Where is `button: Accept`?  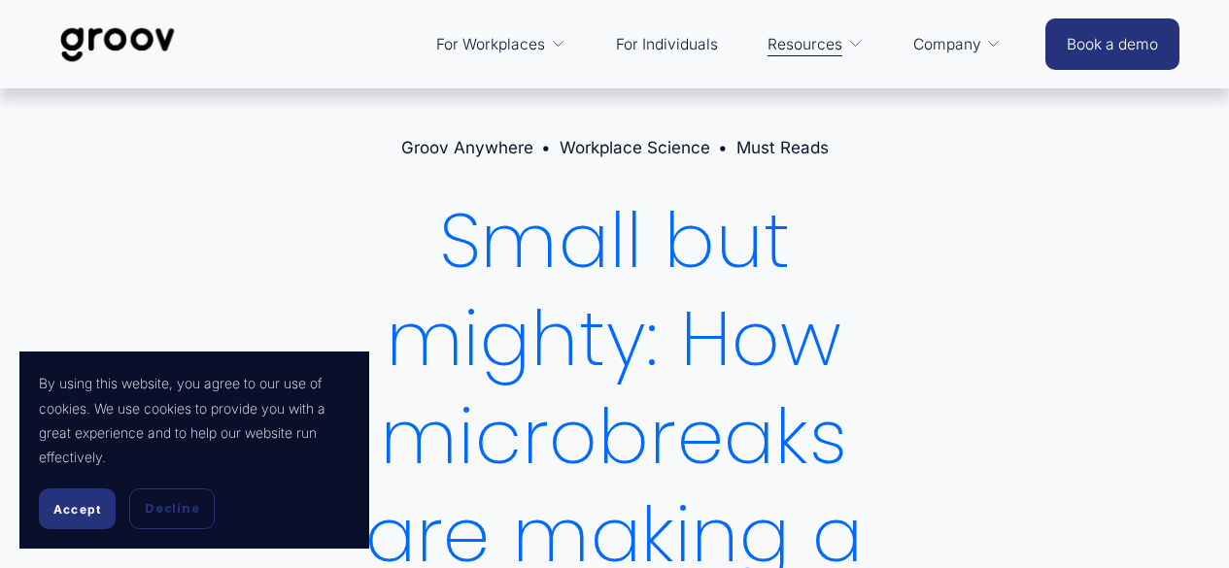 button: Accept is located at coordinates (77, 509).